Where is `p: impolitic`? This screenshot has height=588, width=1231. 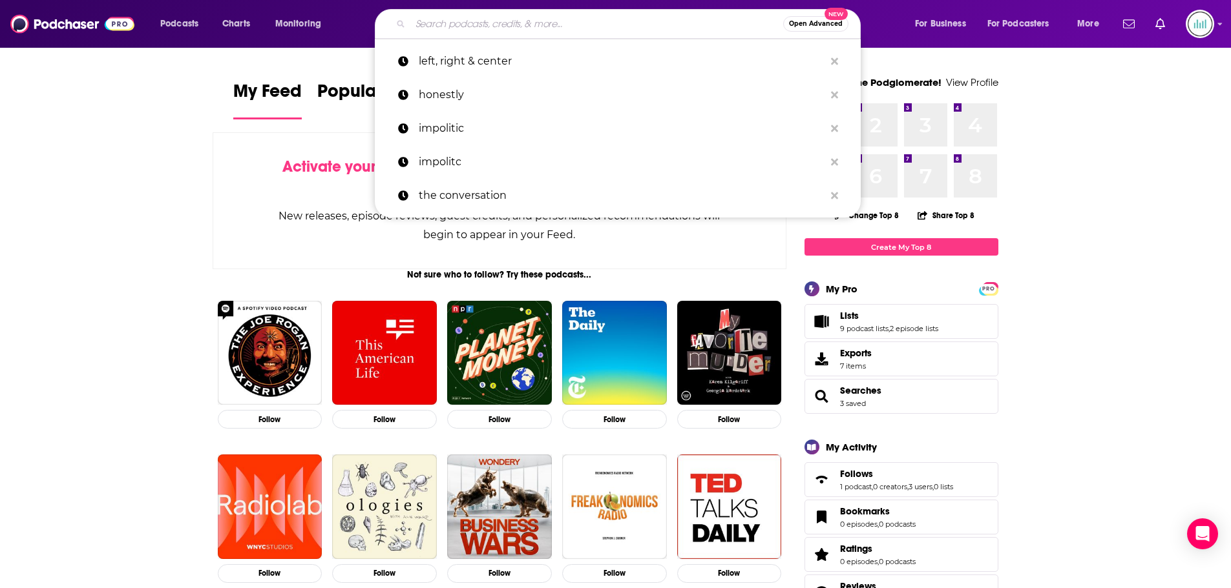 p: impolitic is located at coordinates (621, 129).